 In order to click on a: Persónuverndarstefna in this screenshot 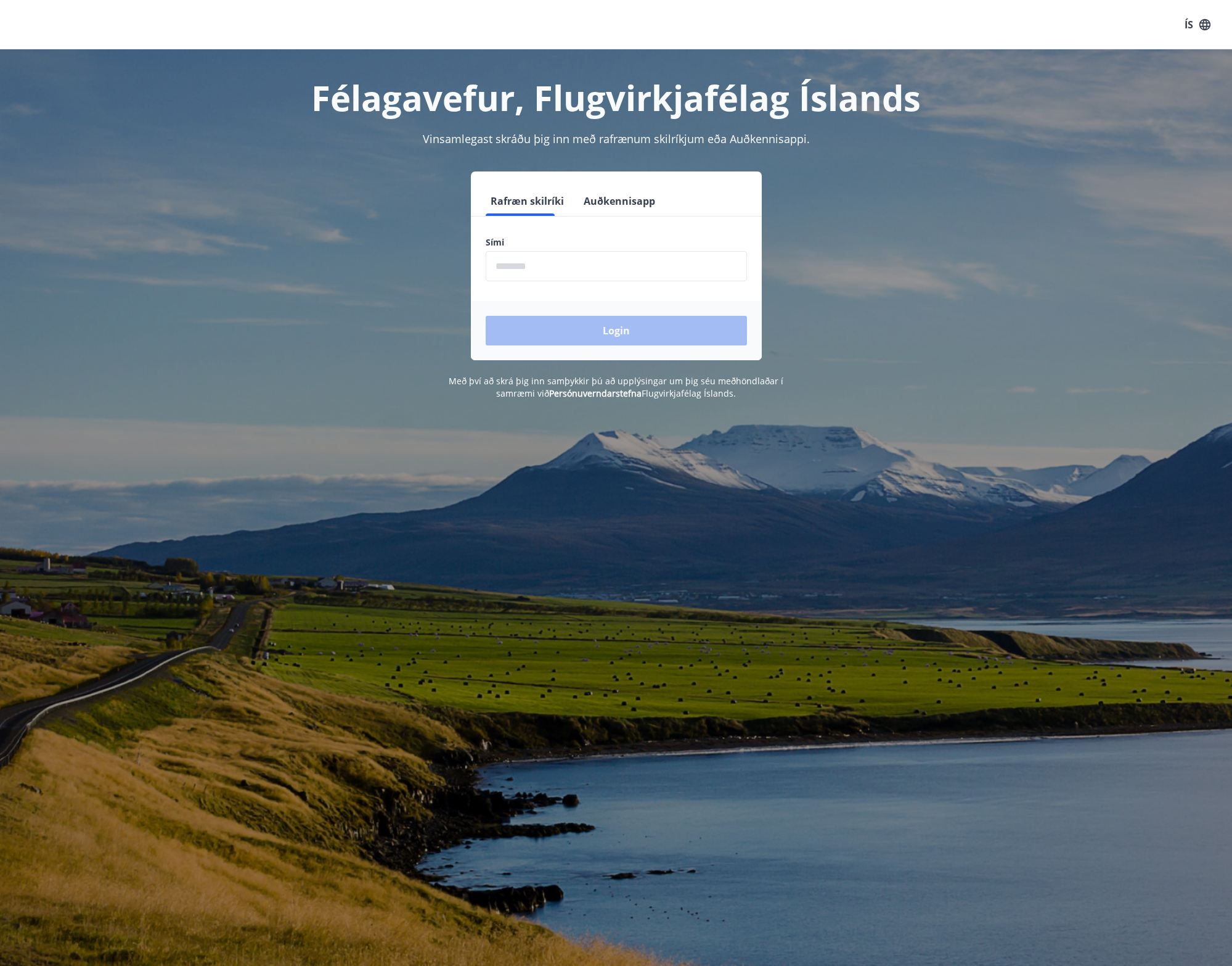, I will do `click(595, 393)`.